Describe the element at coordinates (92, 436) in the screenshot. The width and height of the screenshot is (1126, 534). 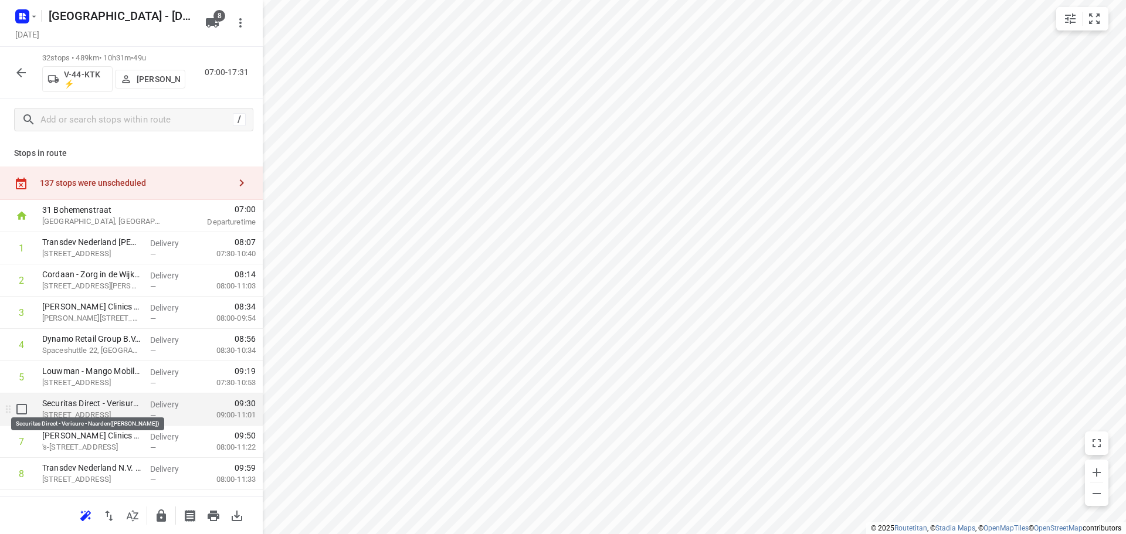
I see `p: Bergman Clinics - Hilversum - Ogen(Annemarie Boer)` at that location.